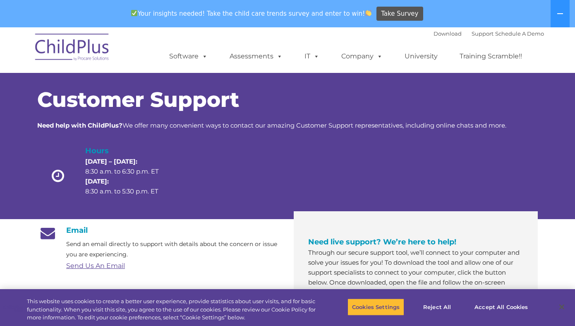 Image resolution: width=575 pixels, height=326 pixels. Describe the element at coordinates (491, 56) in the screenshot. I see `a: Training Scramble!!` at that location.